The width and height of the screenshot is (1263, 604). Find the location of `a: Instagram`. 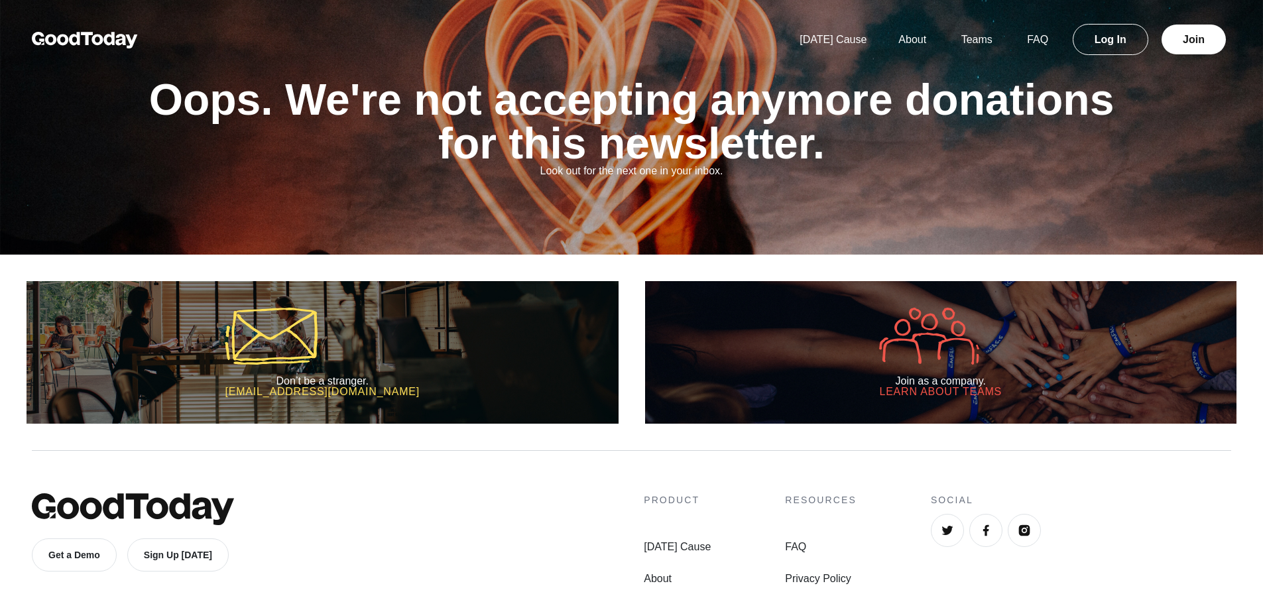

a: Instagram is located at coordinates (1024, 530).